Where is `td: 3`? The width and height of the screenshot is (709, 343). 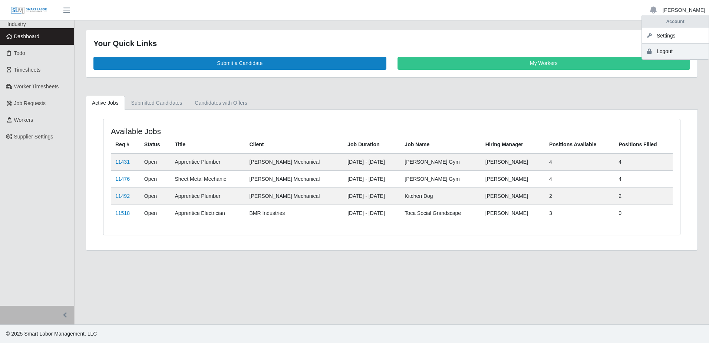 td: 3 is located at coordinates (579, 213).